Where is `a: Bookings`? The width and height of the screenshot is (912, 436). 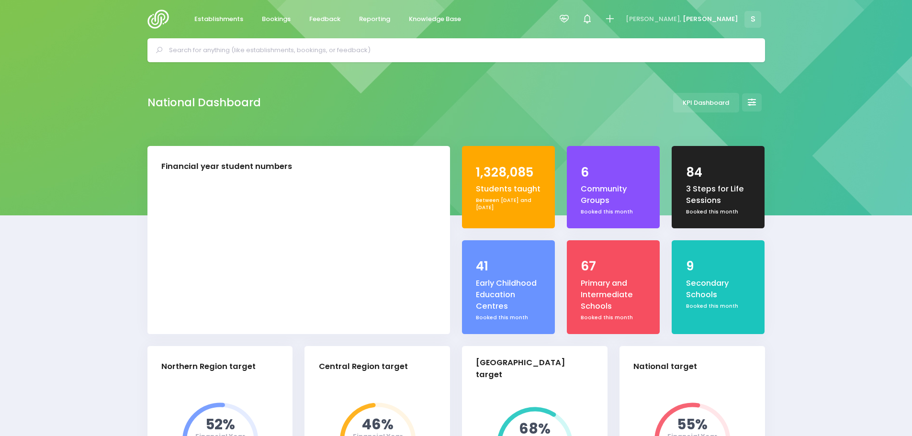 a: Bookings is located at coordinates (276, 19).